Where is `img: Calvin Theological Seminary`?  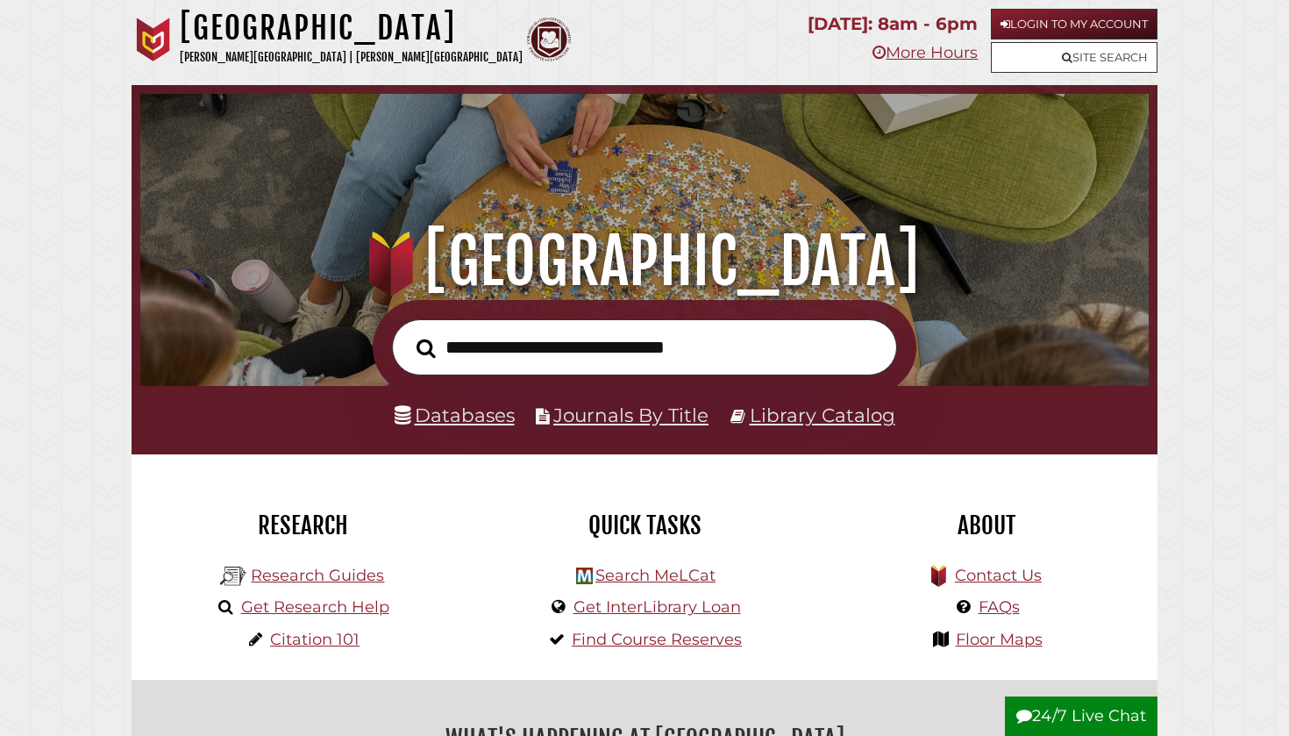 img: Calvin Theological Seminary is located at coordinates (549, 39).